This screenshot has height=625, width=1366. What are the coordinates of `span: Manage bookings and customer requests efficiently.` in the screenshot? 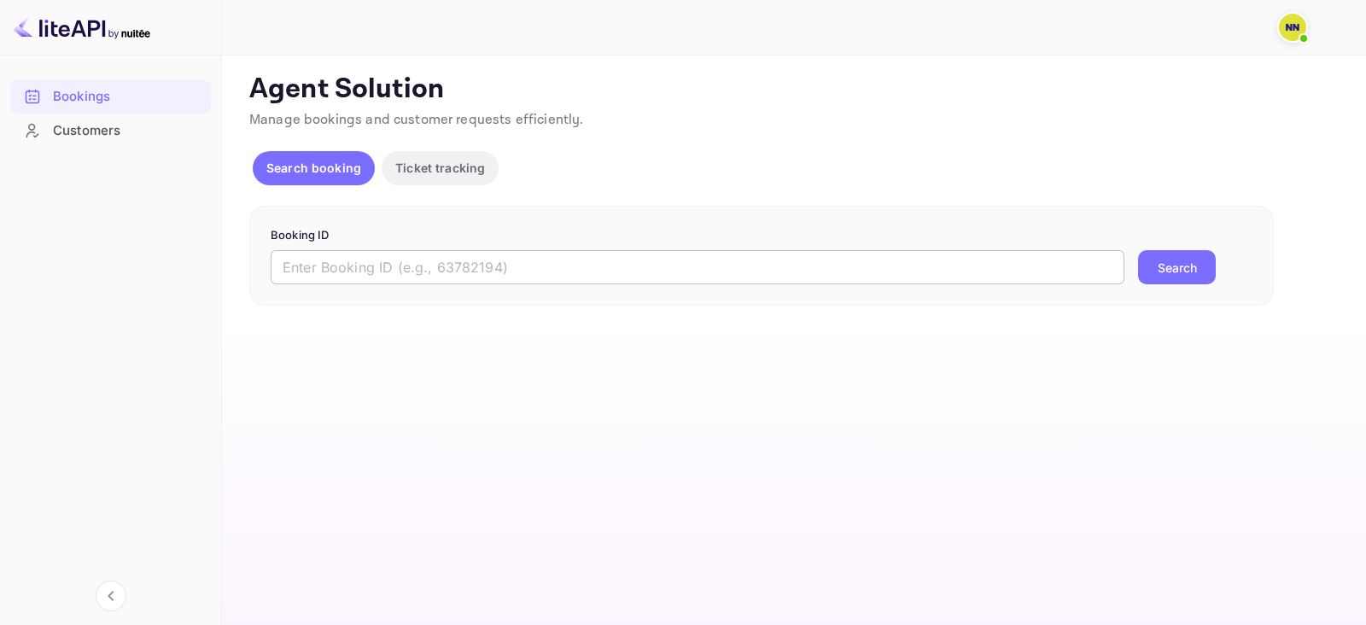 It's located at (417, 120).